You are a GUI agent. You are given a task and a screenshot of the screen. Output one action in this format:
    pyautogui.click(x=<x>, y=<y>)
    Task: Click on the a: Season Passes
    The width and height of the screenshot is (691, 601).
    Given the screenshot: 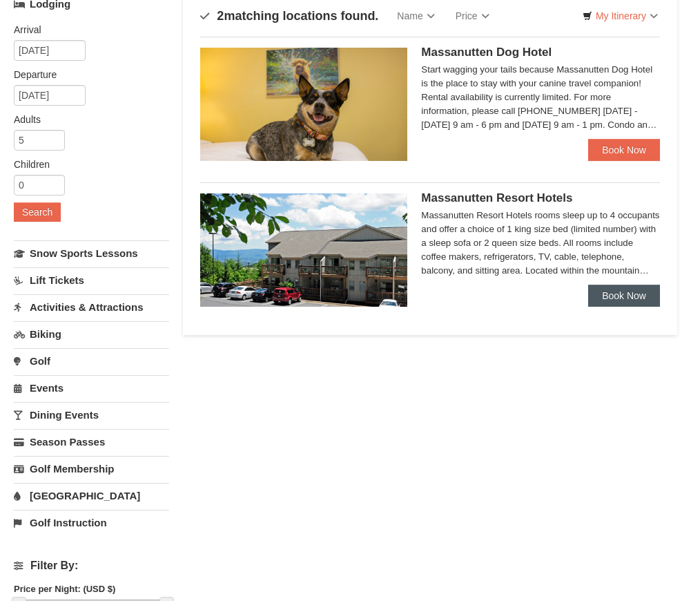 What is the action you would take?
    pyautogui.click(x=91, y=441)
    